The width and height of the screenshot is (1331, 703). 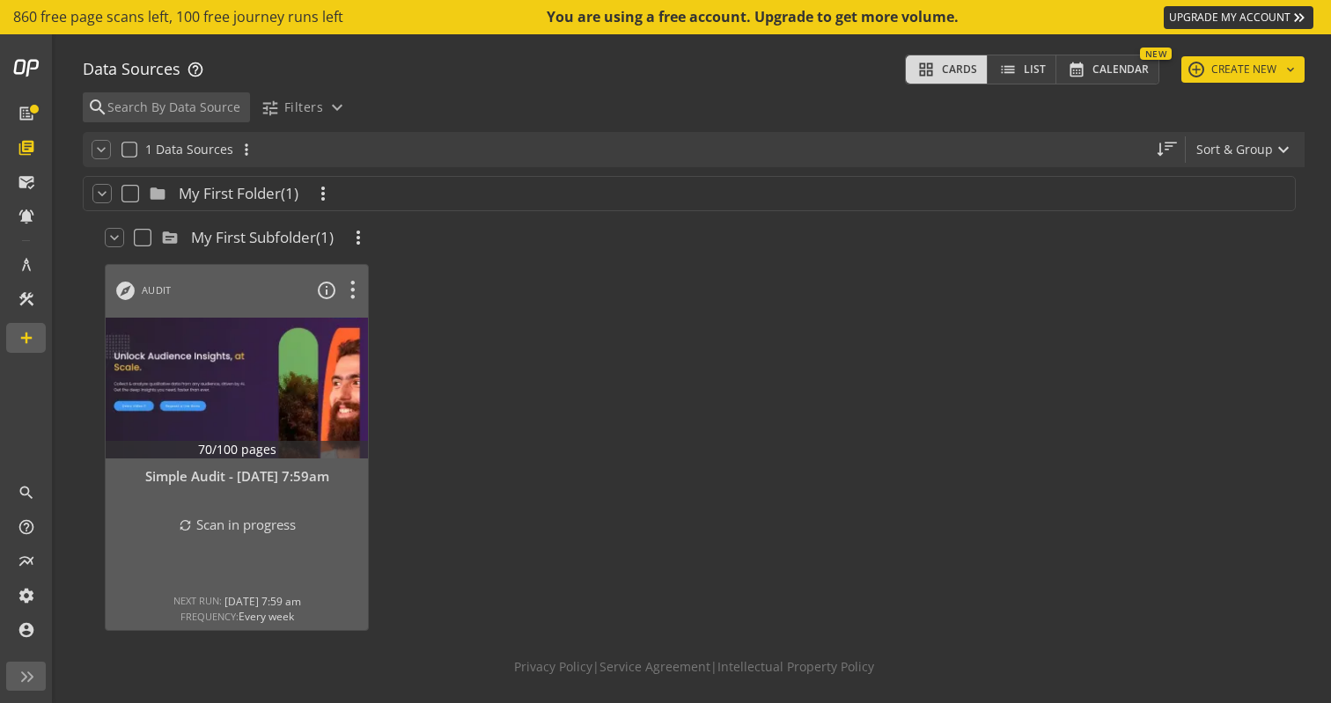 I want to click on mat-icon: library_books, so click(x=26, y=148).